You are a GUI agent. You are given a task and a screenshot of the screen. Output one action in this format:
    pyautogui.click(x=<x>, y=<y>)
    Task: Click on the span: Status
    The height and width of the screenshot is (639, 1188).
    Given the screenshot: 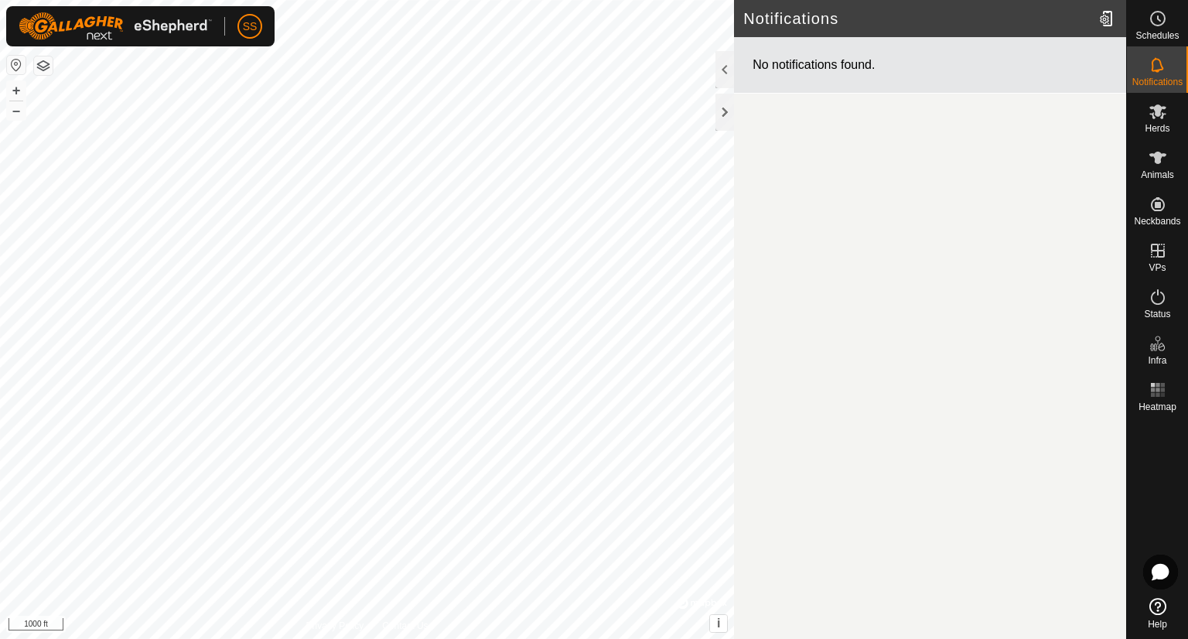 What is the action you would take?
    pyautogui.click(x=1157, y=314)
    